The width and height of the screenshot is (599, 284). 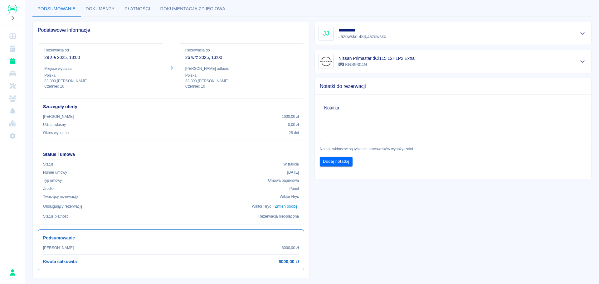 What do you see at coordinates (55, 172) in the screenshot?
I see `p: Numer umowy` at bounding box center [55, 172].